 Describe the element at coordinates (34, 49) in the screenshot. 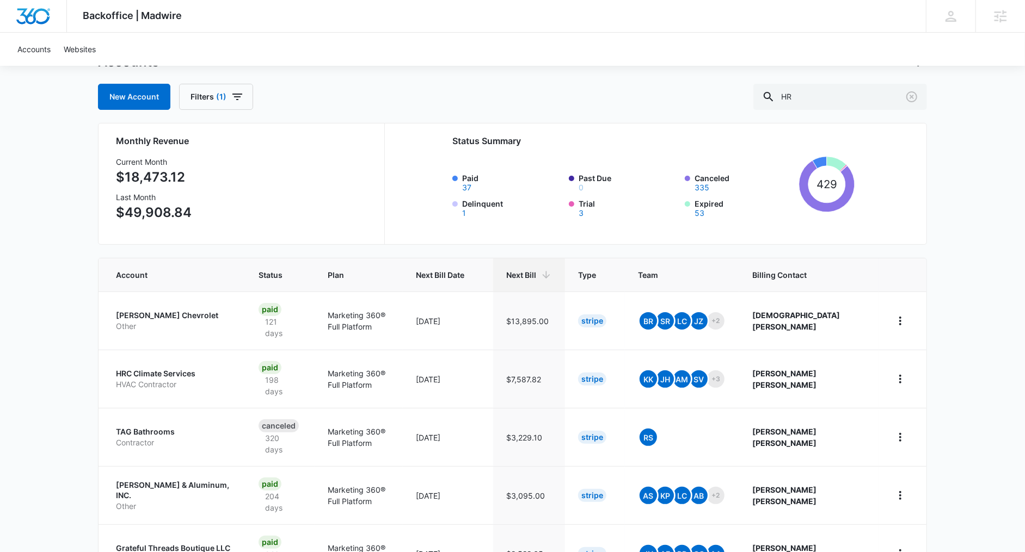

I see `a: Accounts` at that location.